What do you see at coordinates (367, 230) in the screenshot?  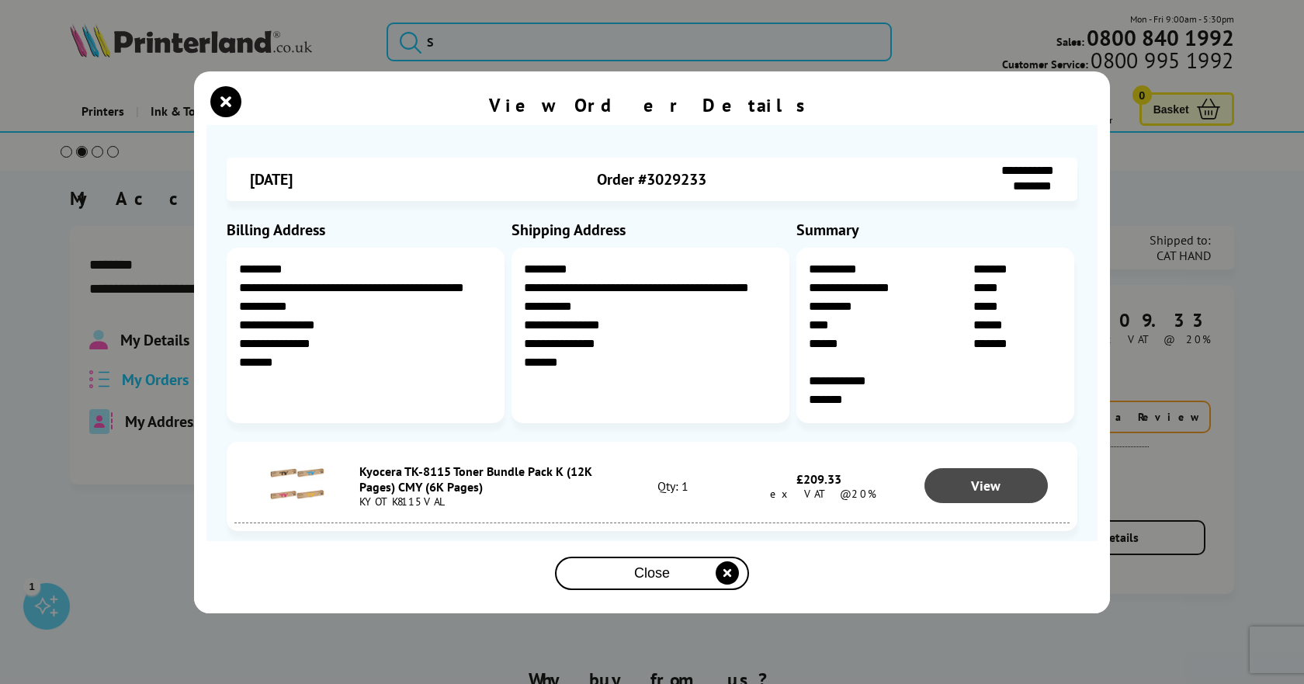 I see `div: Billing Address` at bounding box center [367, 230].